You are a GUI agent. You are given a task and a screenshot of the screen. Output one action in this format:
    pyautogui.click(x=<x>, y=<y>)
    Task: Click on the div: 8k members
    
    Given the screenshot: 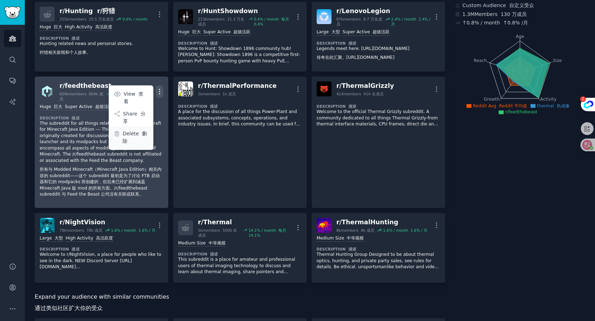 What is the action you would take?
    pyautogui.click(x=355, y=230)
    